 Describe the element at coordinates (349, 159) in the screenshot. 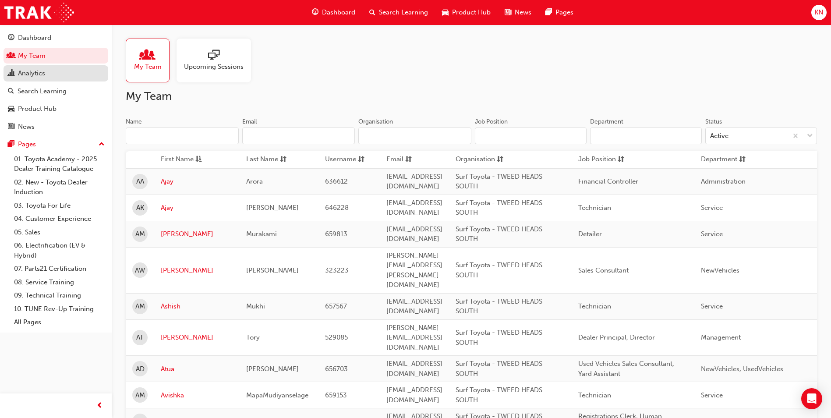

I see `button: Usernamesorting-icon` at that location.